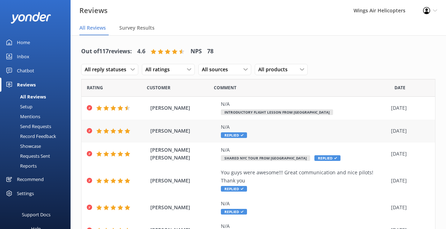 Image resolution: width=446 pixels, height=229 pixels. I want to click on a: Requests Sent, so click(37, 156).